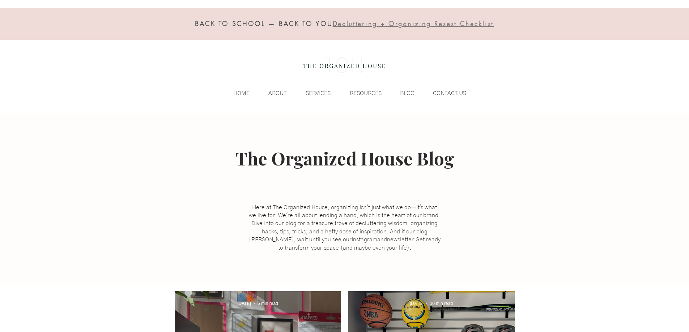  I want to click on p: ABOUT, so click(277, 93).